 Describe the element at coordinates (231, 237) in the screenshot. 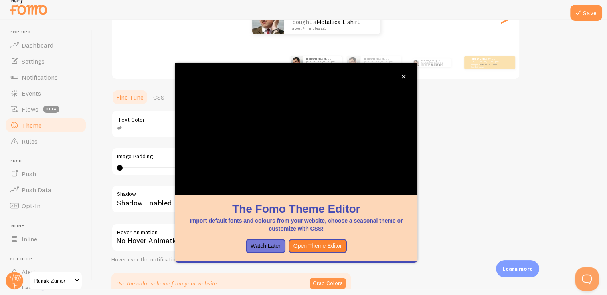

I see `div: No Hover Animation` at that location.